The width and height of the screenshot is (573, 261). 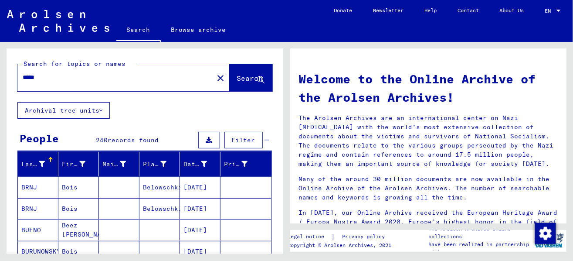 I want to click on mat-label: Search for topics or names, so click(x=74, y=64).